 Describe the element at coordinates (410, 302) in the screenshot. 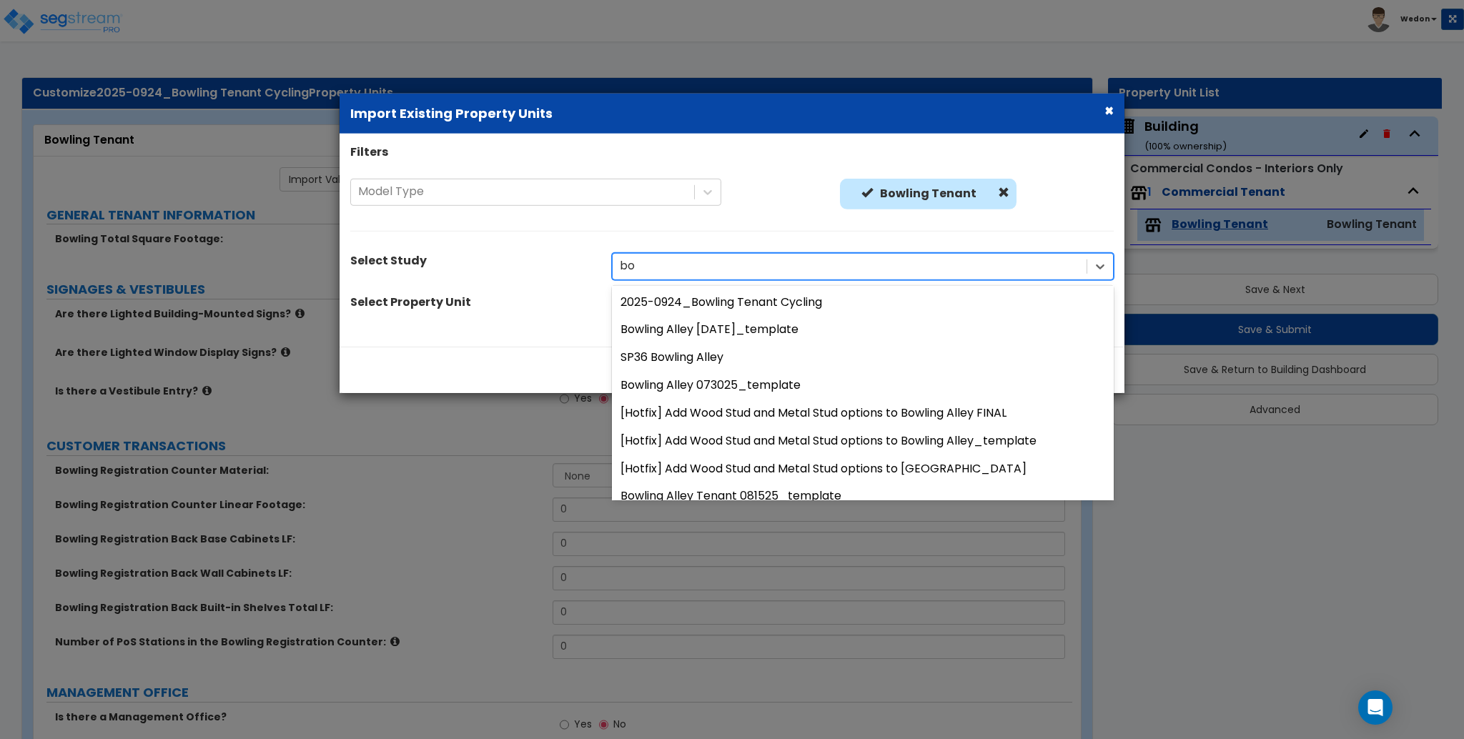

I see `label: Select Property Unit` at that location.